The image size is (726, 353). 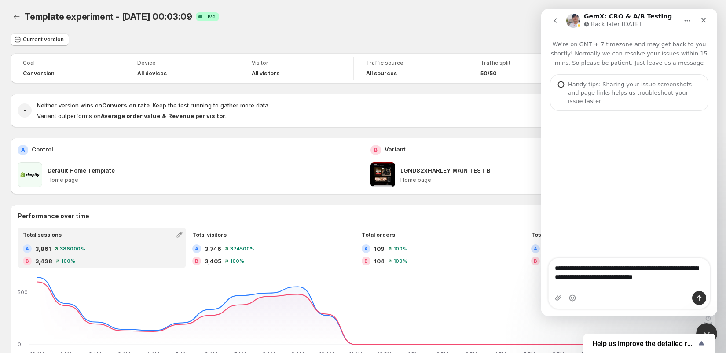 I want to click on span: Variant outperforms on ., so click(x=132, y=116).